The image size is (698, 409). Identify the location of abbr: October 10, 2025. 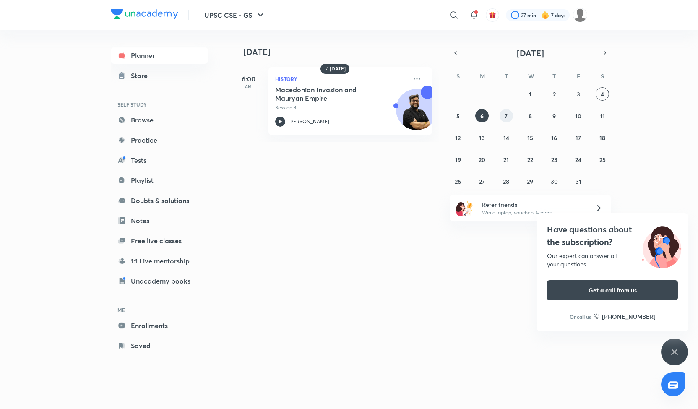
(578, 116).